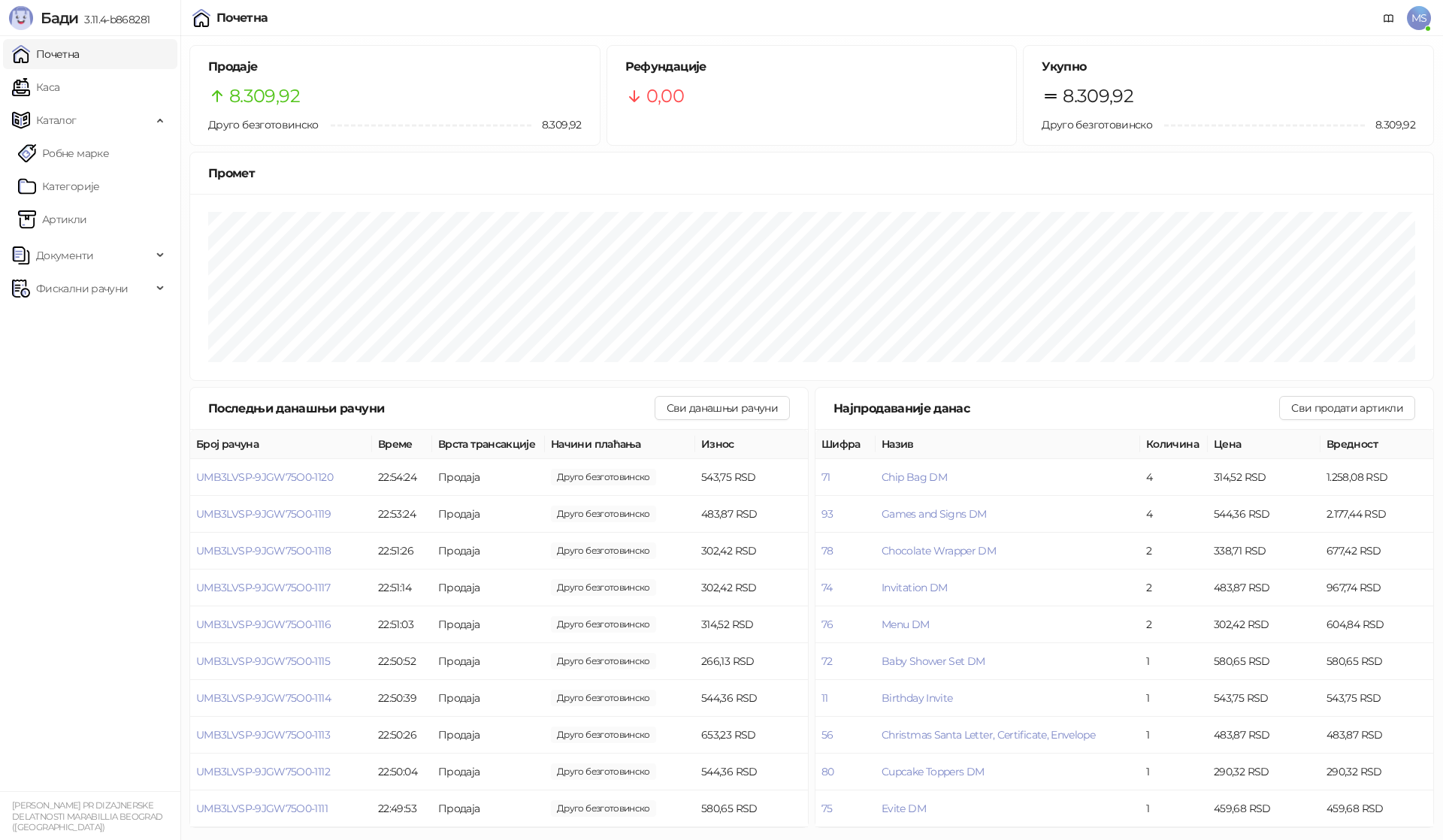 The image size is (1443, 840). What do you see at coordinates (1389, 18) in the screenshot?
I see `a: Документација` at bounding box center [1389, 18].